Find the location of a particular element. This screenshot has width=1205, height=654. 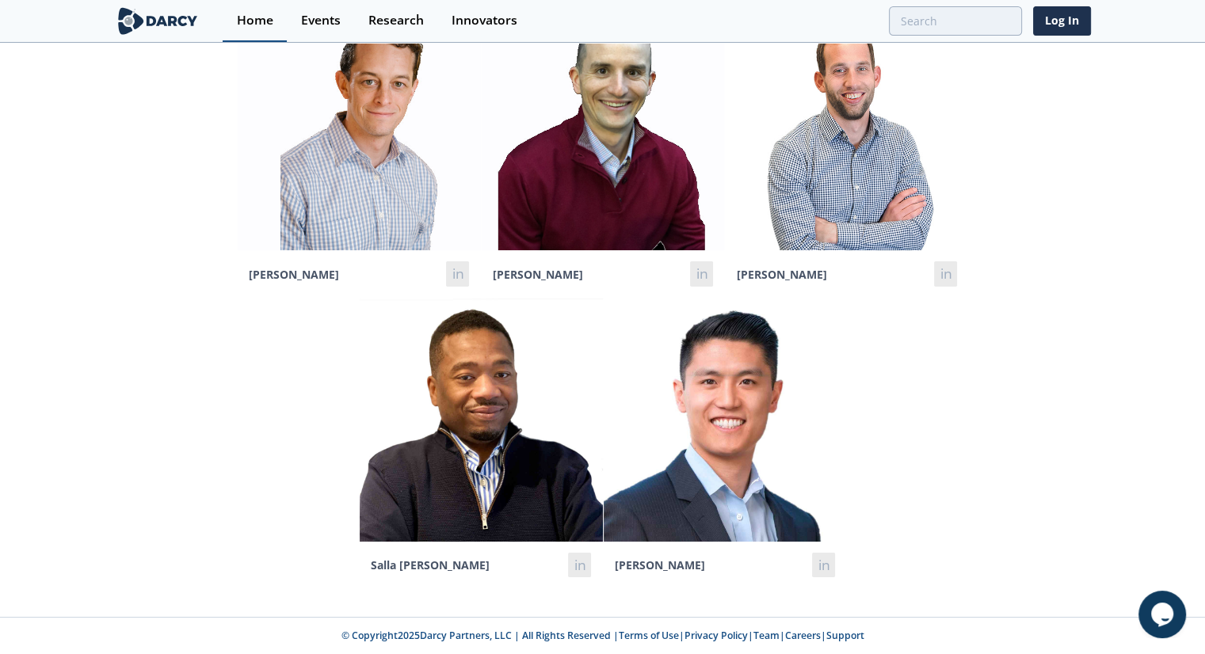

p: © Copyright 2025 Darcy Partners, LLC | All Rights Reserved | | | | | is located at coordinates (603, 636).